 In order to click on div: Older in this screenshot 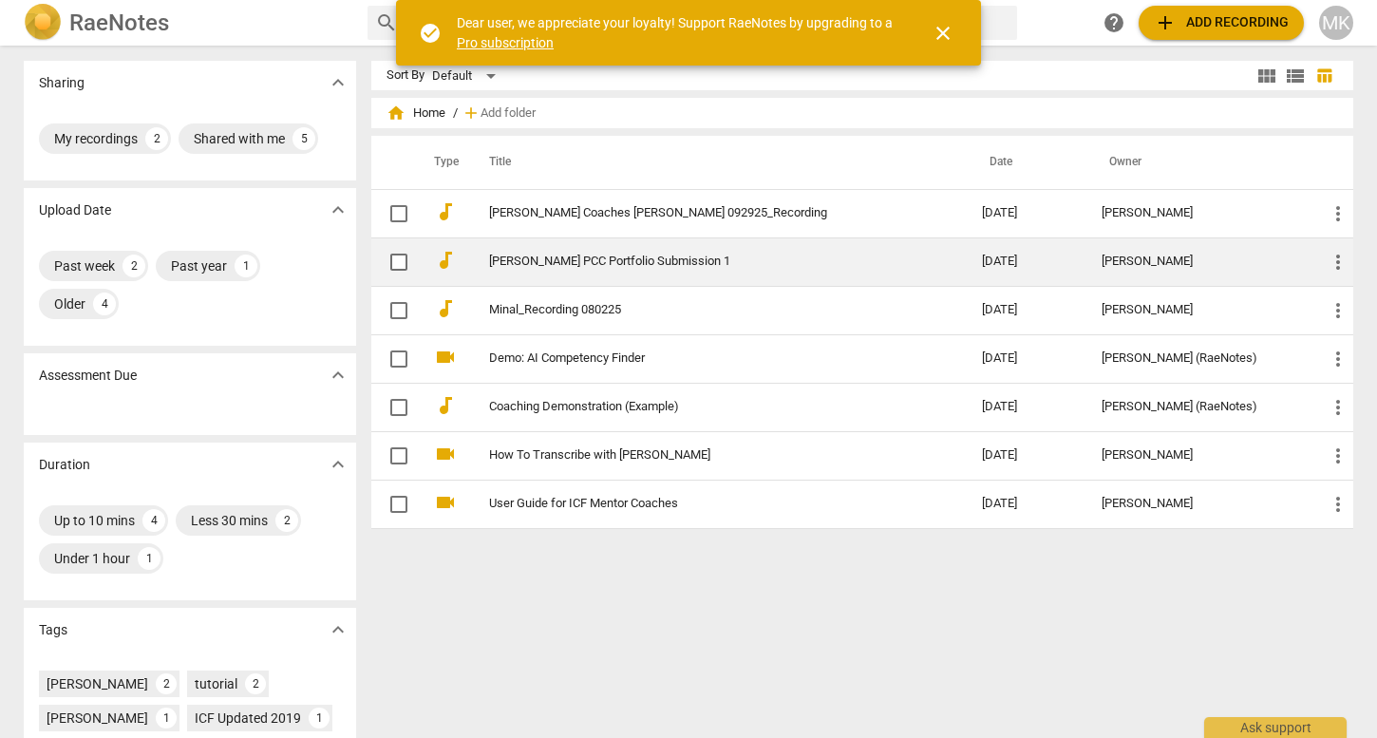, I will do `click(69, 304)`.